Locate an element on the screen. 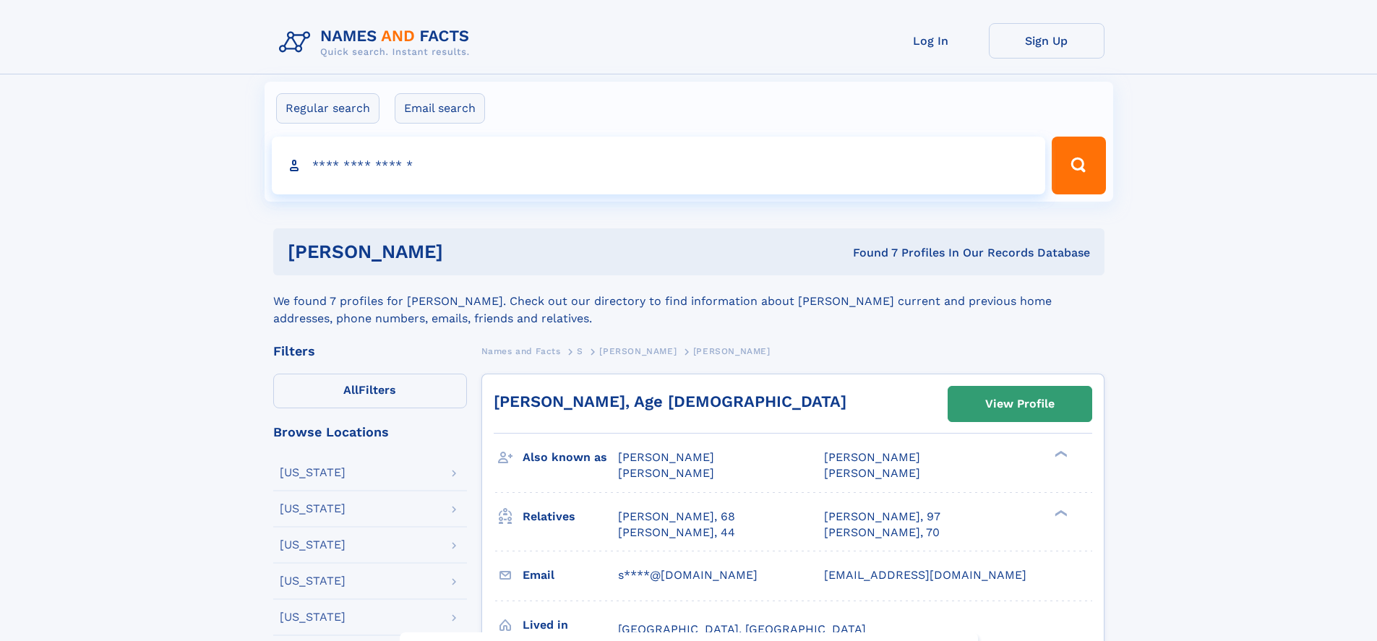 This screenshot has width=1377, height=641. div: Filters is located at coordinates (370, 351).